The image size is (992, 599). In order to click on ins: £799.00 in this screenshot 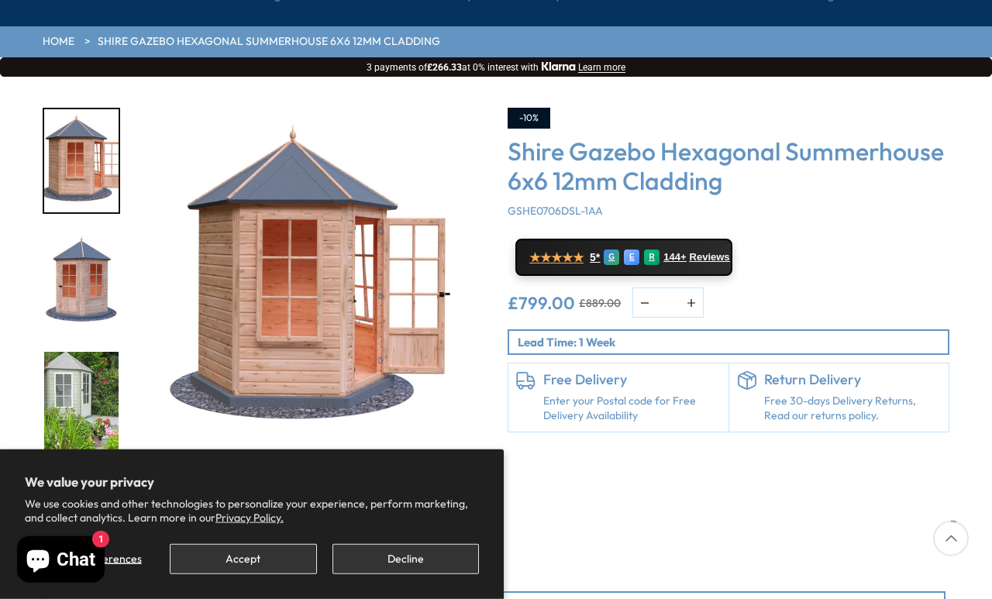, I will do `click(541, 303)`.